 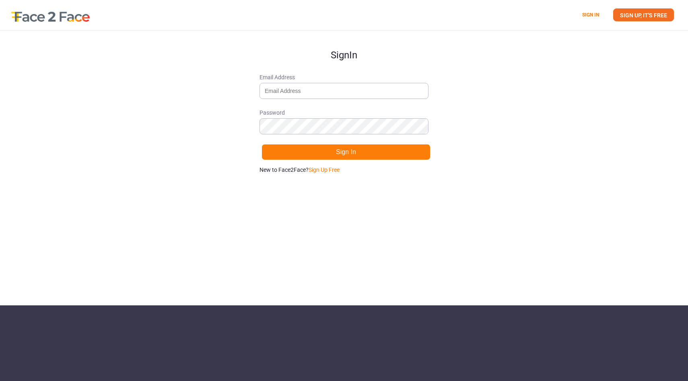 I want to click on button: Sign In, so click(x=346, y=152).